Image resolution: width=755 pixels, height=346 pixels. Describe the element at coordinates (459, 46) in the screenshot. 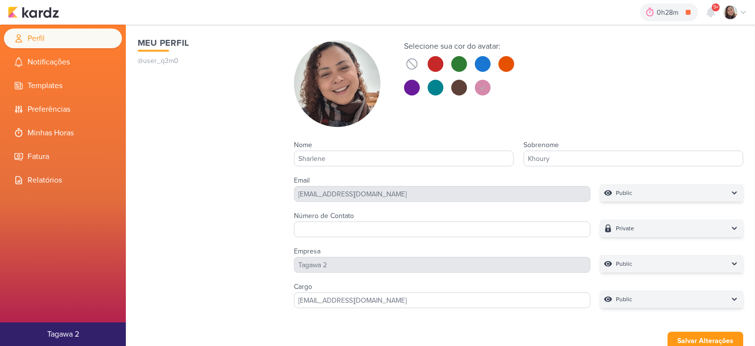

I see `div: Selecione sua cor do avatar:` at that location.